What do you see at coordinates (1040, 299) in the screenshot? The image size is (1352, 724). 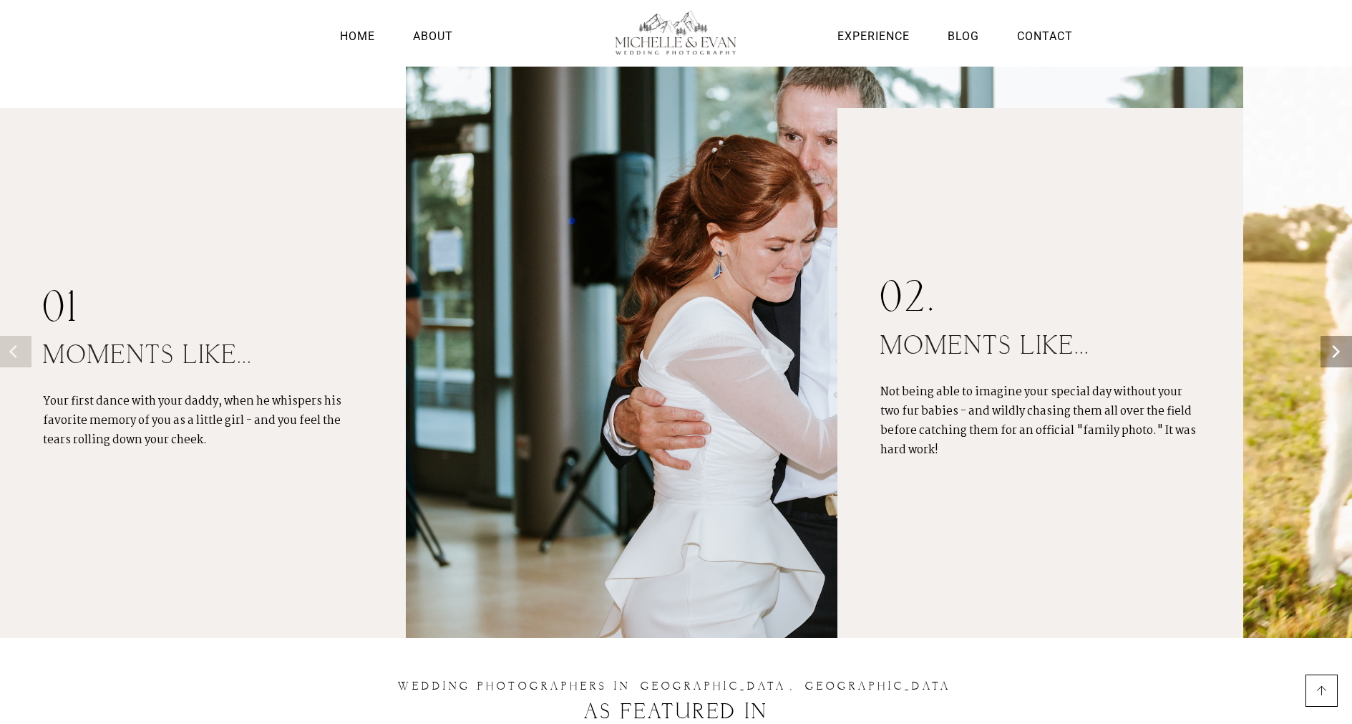 I see `div: 02.` at bounding box center [1040, 299].